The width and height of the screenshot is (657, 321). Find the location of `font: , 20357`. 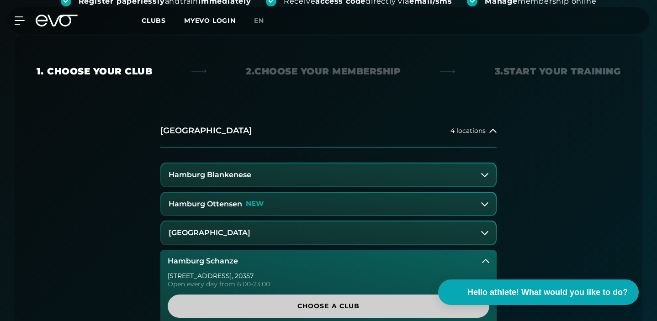

font: , 20357 is located at coordinates (242, 276).